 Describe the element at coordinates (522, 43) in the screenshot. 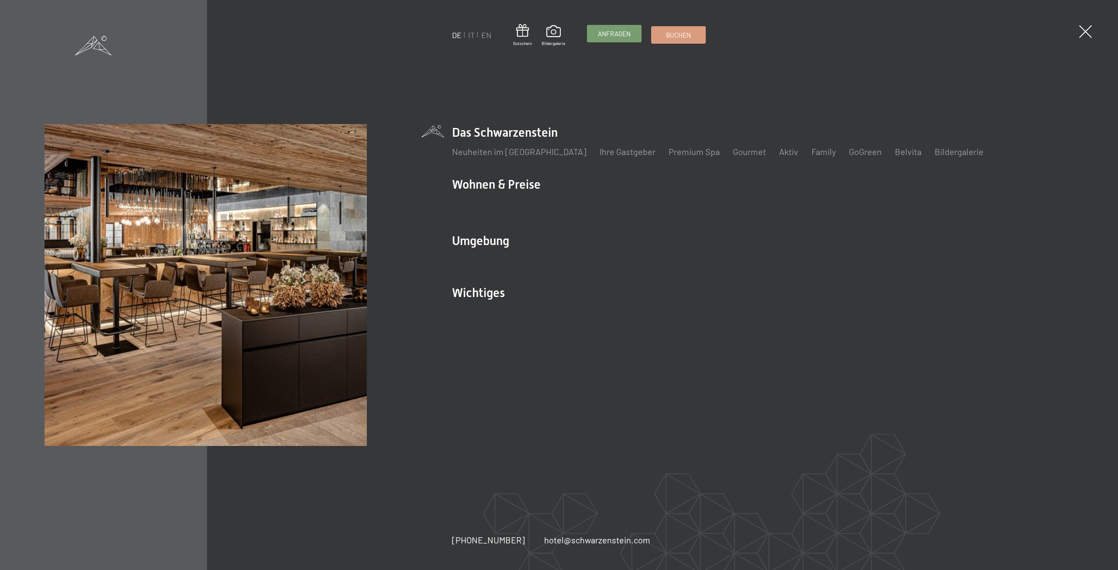

I see `span: Gutschein` at that location.